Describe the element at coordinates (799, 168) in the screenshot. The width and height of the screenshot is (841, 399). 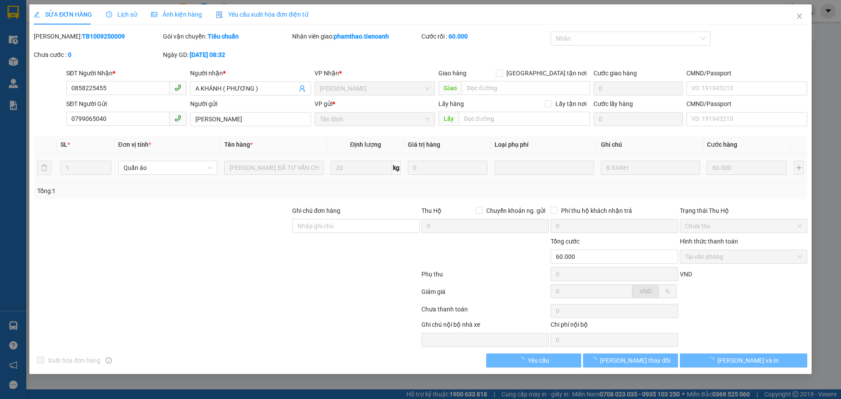
I see `button: plus` at that location.